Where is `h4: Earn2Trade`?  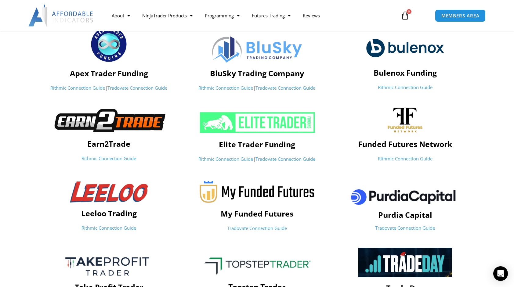
h4: Earn2Trade is located at coordinates (109, 144).